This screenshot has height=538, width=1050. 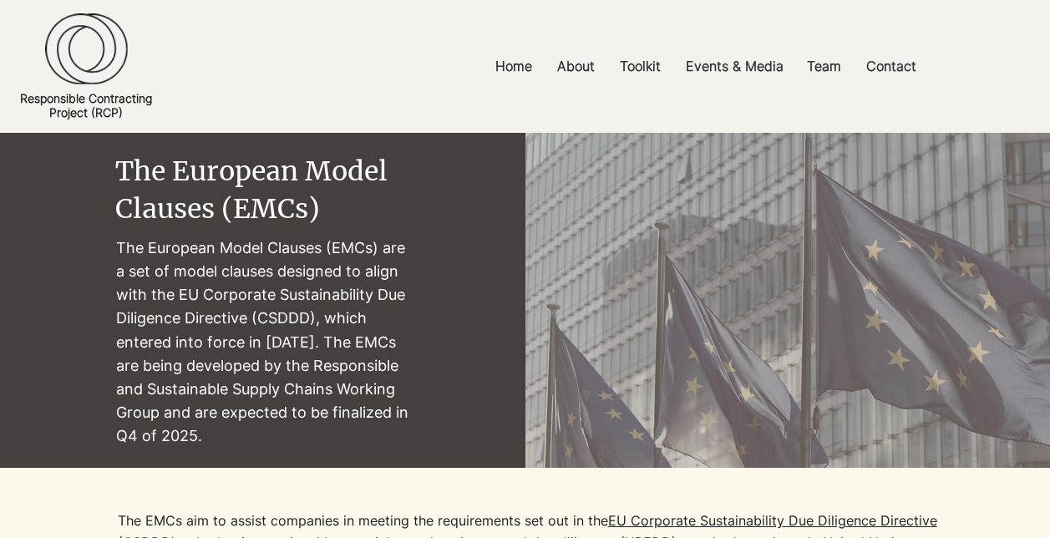 What do you see at coordinates (824, 66) in the screenshot?
I see `p: Team` at bounding box center [824, 66].